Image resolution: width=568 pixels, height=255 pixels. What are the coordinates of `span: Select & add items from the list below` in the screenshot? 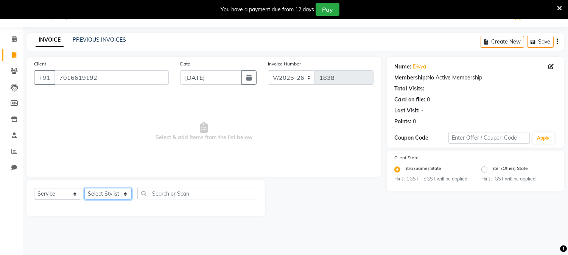 It's located at (204, 132).